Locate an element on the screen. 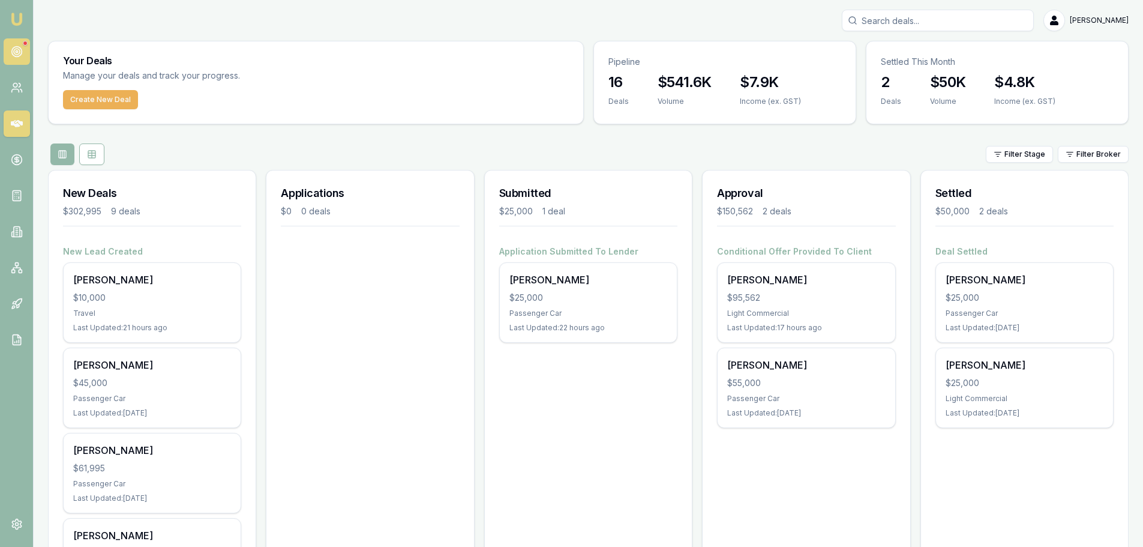 The height and width of the screenshot is (547, 1143). div: 9 deals is located at coordinates (125, 211).